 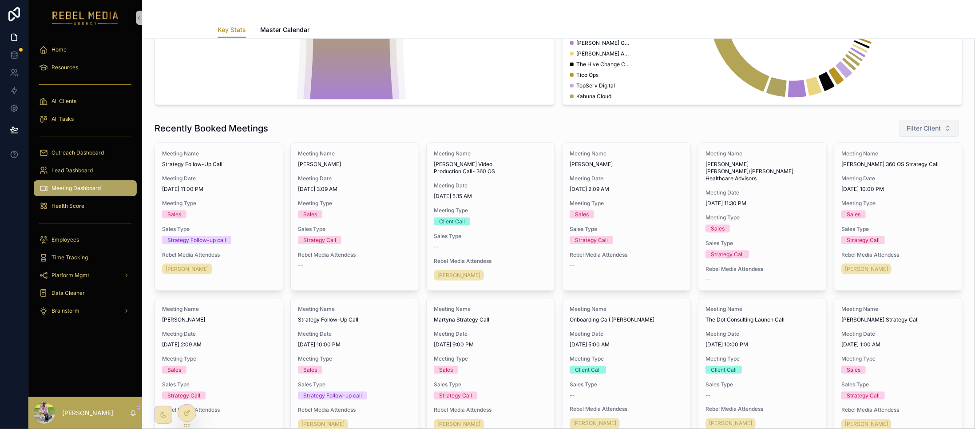 I want to click on span: Meeting Dashboard, so click(x=76, y=188).